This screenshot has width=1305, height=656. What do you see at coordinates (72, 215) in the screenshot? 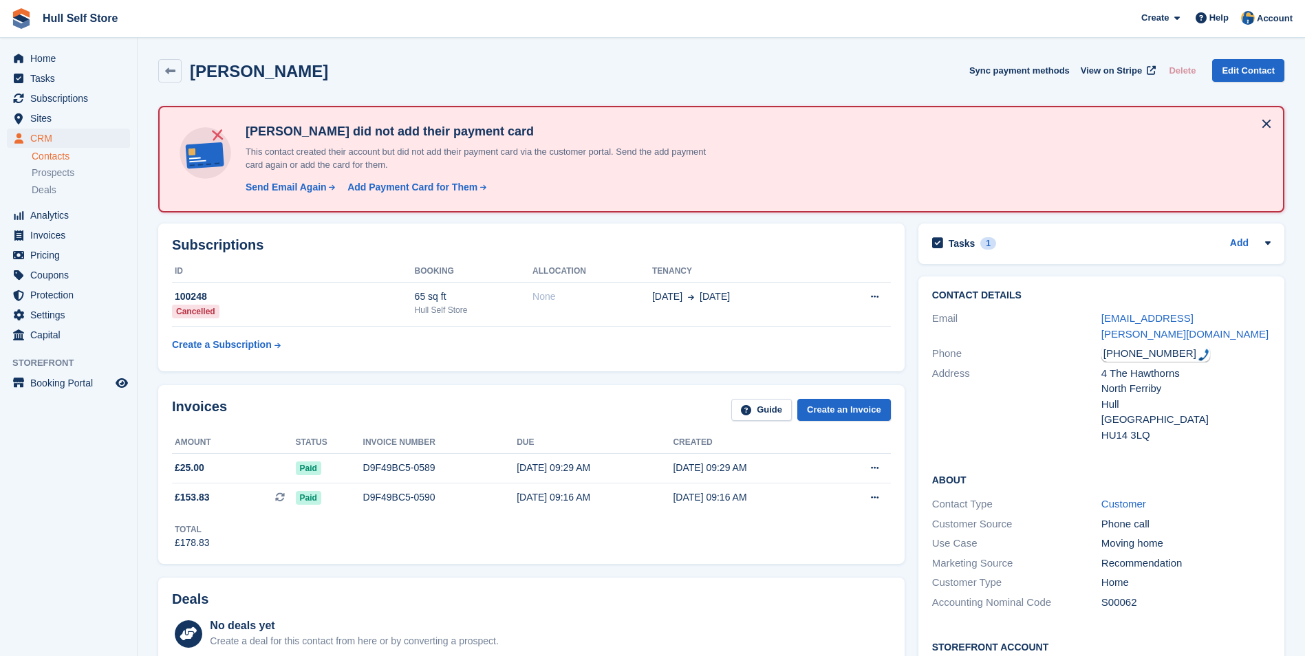
I see `span: Analytics` at bounding box center [72, 215].